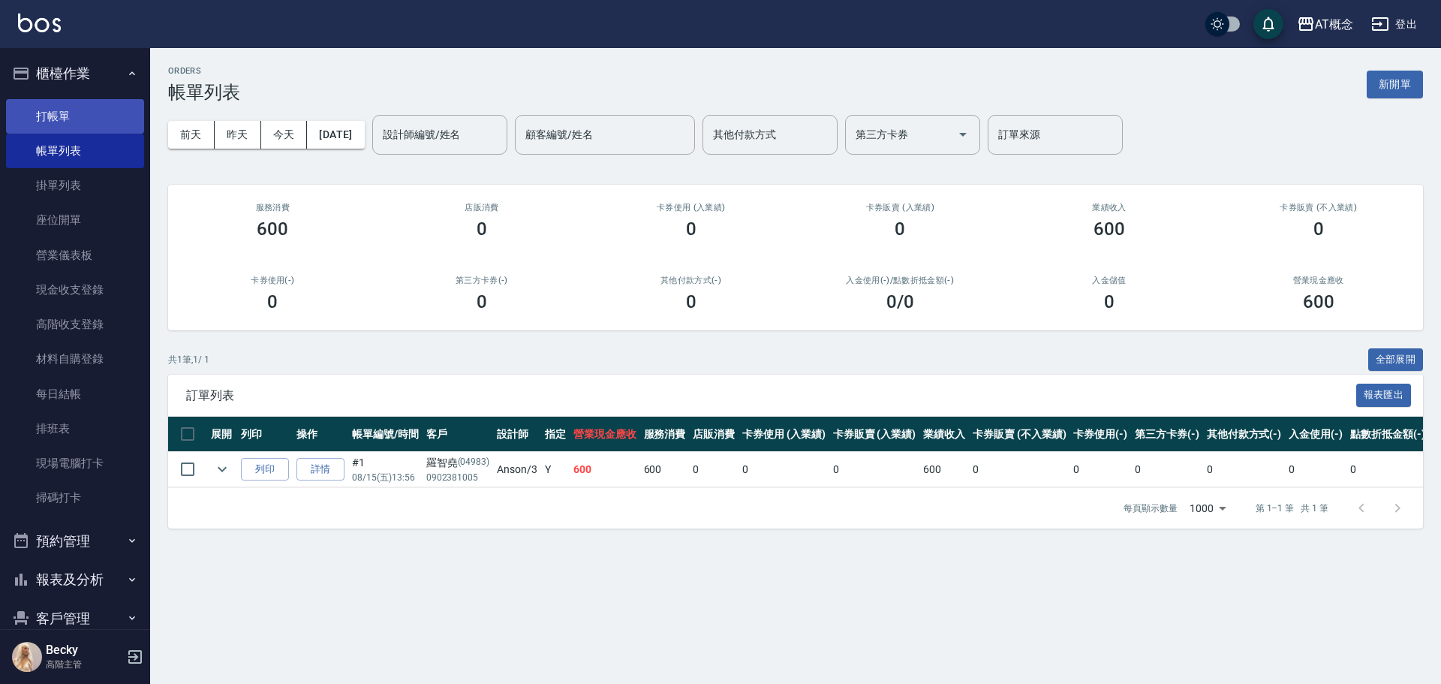  What do you see at coordinates (27, 657) in the screenshot?
I see `img: Person` at bounding box center [27, 657].